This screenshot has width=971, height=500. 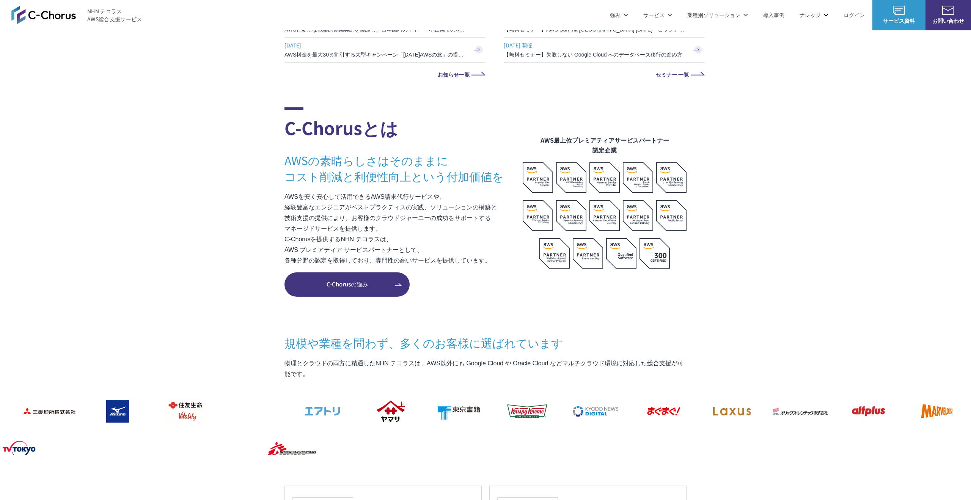 I want to click on img: 大阪工業大学, so click(x=632, y=449).